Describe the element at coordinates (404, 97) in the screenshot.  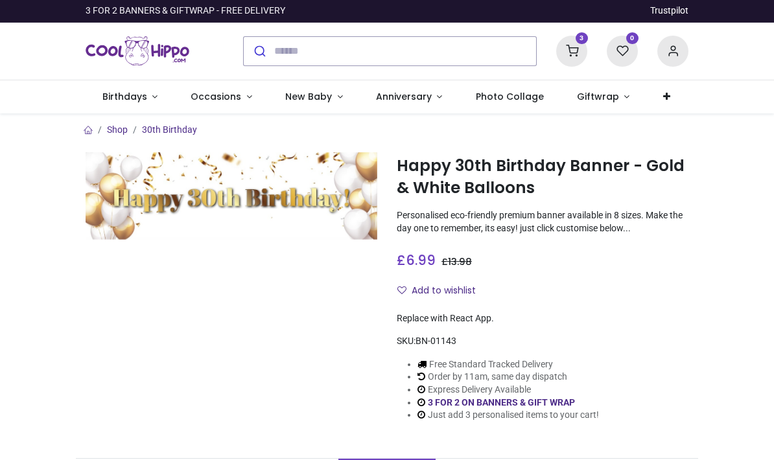
I see `span: Anniversary` at that location.